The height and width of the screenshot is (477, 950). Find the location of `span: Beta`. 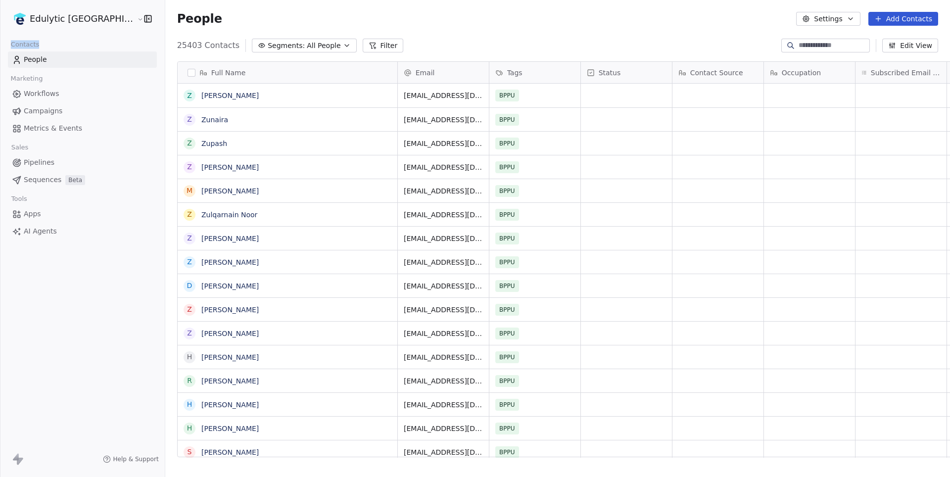

span: Beta is located at coordinates (75, 180).